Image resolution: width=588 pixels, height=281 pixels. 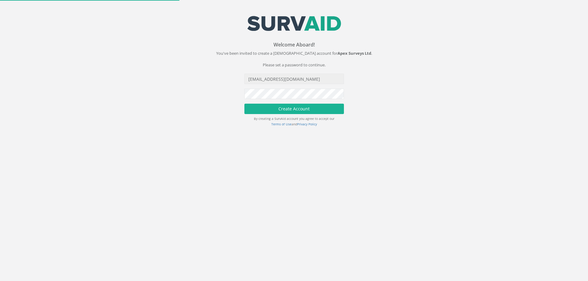 What do you see at coordinates (281, 124) in the screenshot?
I see `a: Terms of Use` at bounding box center [281, 124].